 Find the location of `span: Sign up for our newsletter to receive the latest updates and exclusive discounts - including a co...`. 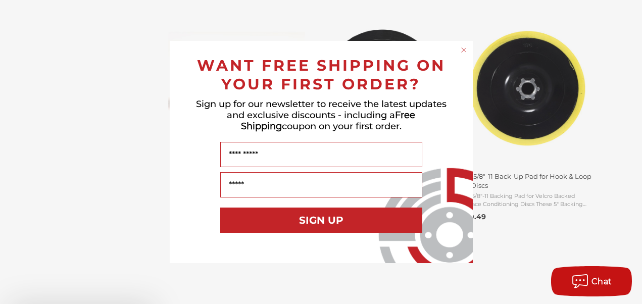

span: Sign up for our newsletter to receive the latest updates and exclusive discounts - including a co... is located at coordinates (321, 115).